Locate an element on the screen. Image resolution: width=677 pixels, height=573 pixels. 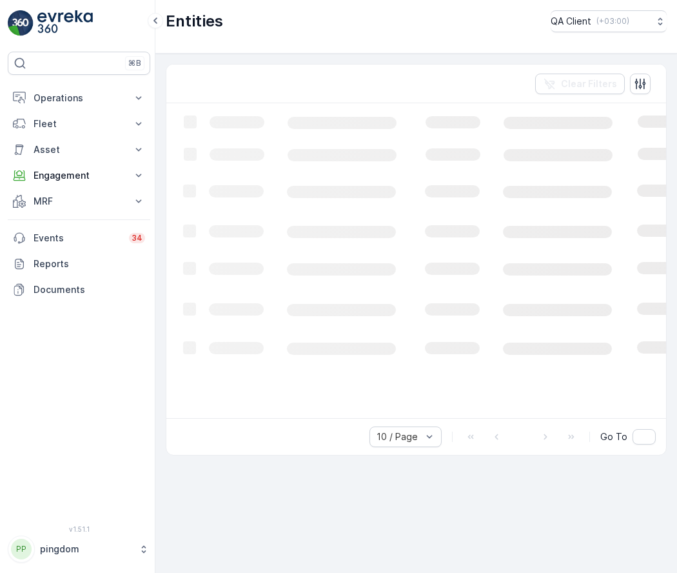
p: Engagement is located at coordinates (79, 175).